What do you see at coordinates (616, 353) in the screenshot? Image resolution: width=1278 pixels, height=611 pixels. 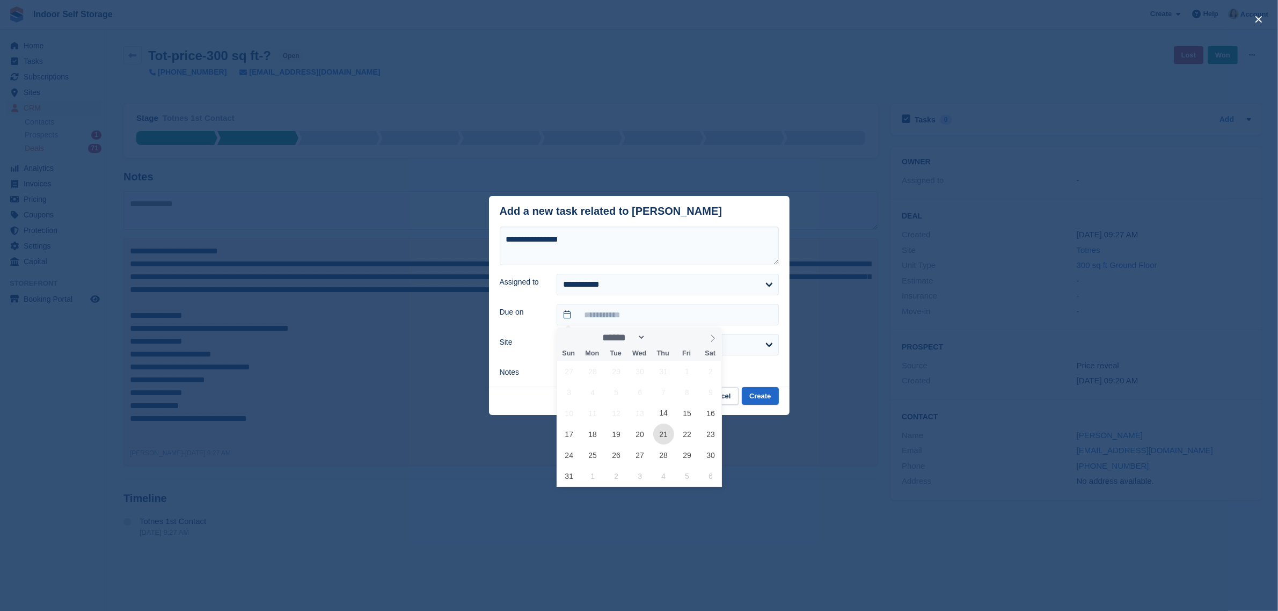 I see `span: Tue` at bounding box center [616, 353].